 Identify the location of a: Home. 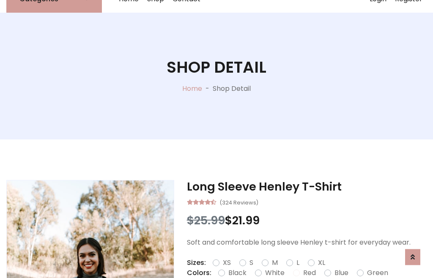
(192, 88).